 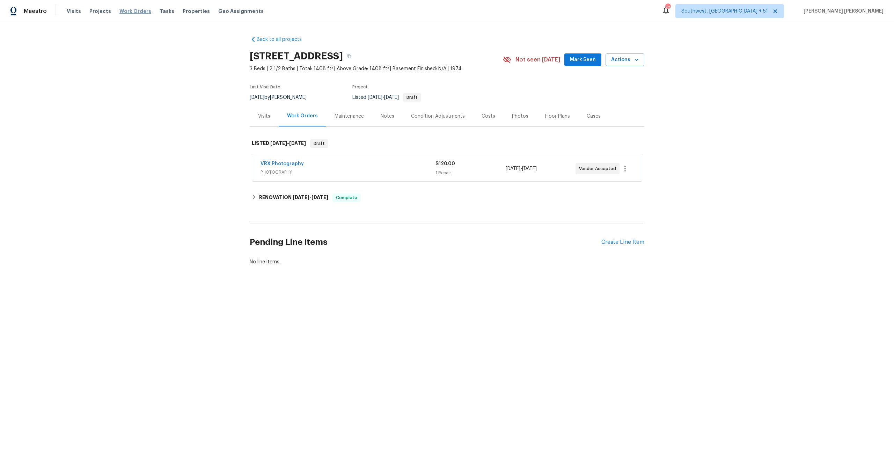 I want to click on button: Mark Seen, so click(x=583, y=60).